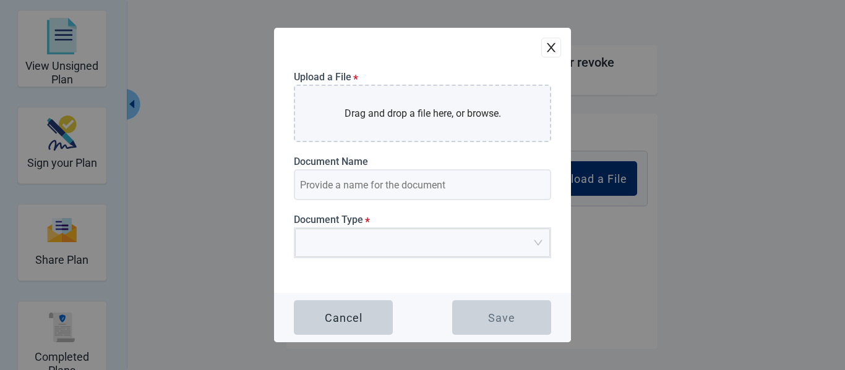 Image resolution: width=845 pixels, height=370 pixels. Describe the element at coordinates (551, 48) in the screenshot. I see `span: close` at that location.